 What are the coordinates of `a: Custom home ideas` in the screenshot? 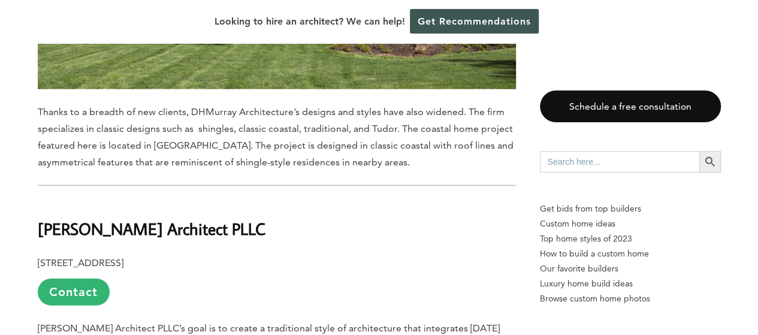 It's located at (630, 223).